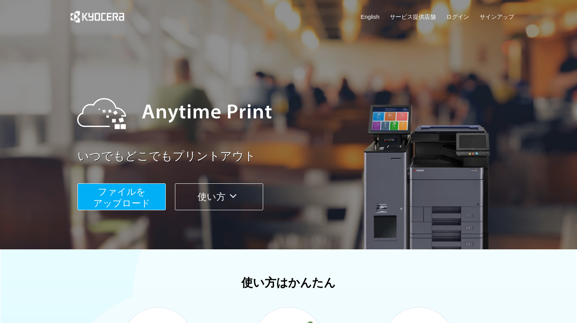 This screenshot has height=323, width=577. Describe the element at coordinates (413, 16) in the screenshot. I see `a: サービス提供店舗` at that location.